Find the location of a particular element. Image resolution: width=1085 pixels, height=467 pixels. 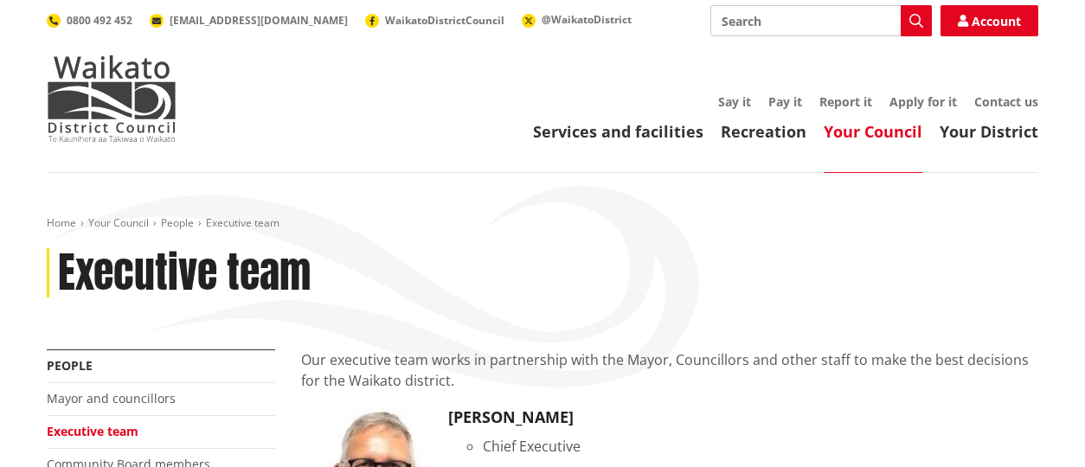

a: WaikatoDistrictCouncil is located at coordinates (434, 20).